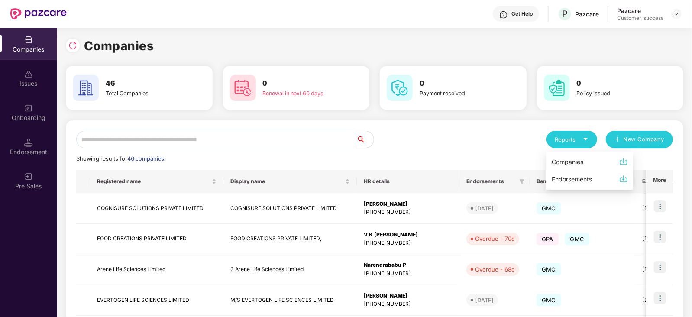 The width and height of the screenshot is (692, 317). What do you see at coordinates (614, 93) in the screenshot?
I see `div: Policy issued` at bounding box center [614, 93].